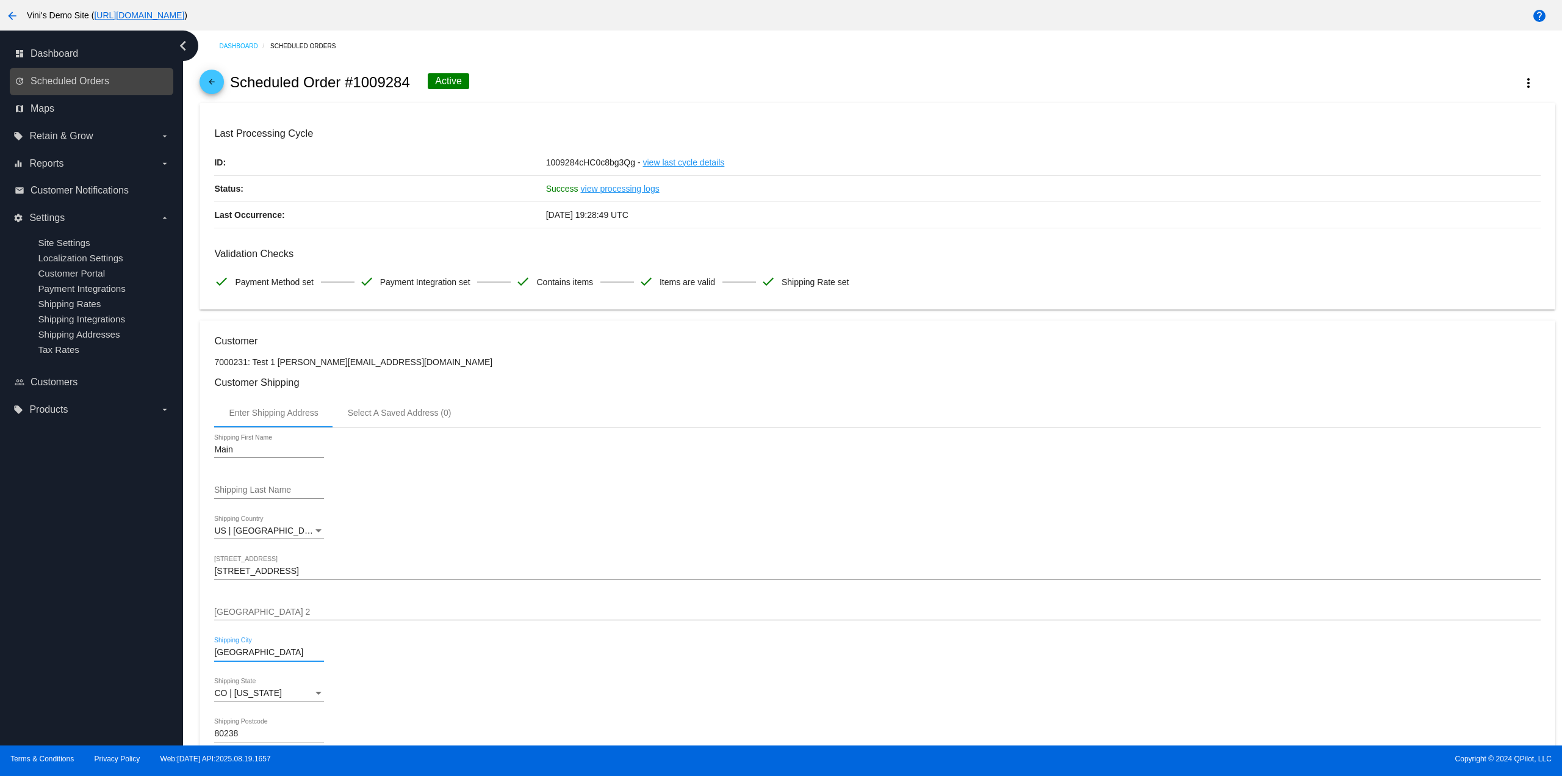  What do you see at coordinates (63, 242) in the screenshot?
I see `span: Site Settings` at bounding box center [63, 242].